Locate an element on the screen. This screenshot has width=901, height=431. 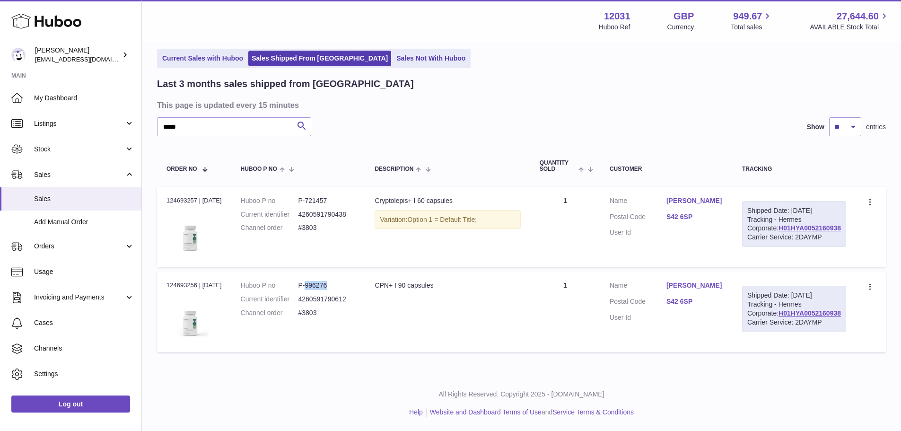
div: Variation: is located at coordinates (447, 219).